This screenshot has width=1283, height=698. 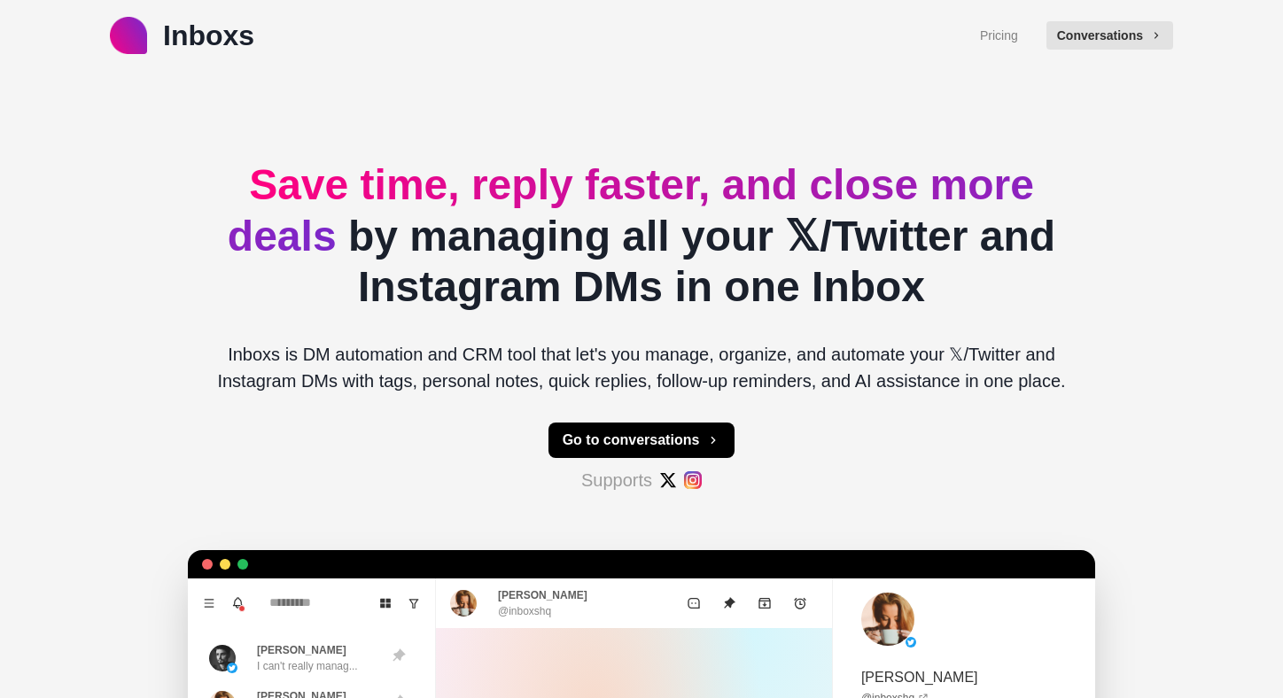 I want to click on button: Show unread conversations, so click(x=414, y=604).